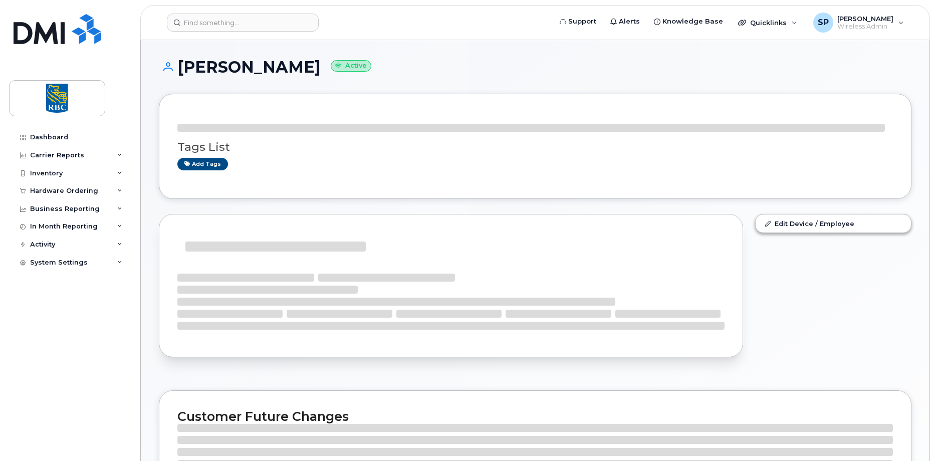 The width and height of the screenshot is (935, 461). Describe the element at coordinates (834, 224) in the screenshot. I see `a: Edit Device / Employee` at that location.